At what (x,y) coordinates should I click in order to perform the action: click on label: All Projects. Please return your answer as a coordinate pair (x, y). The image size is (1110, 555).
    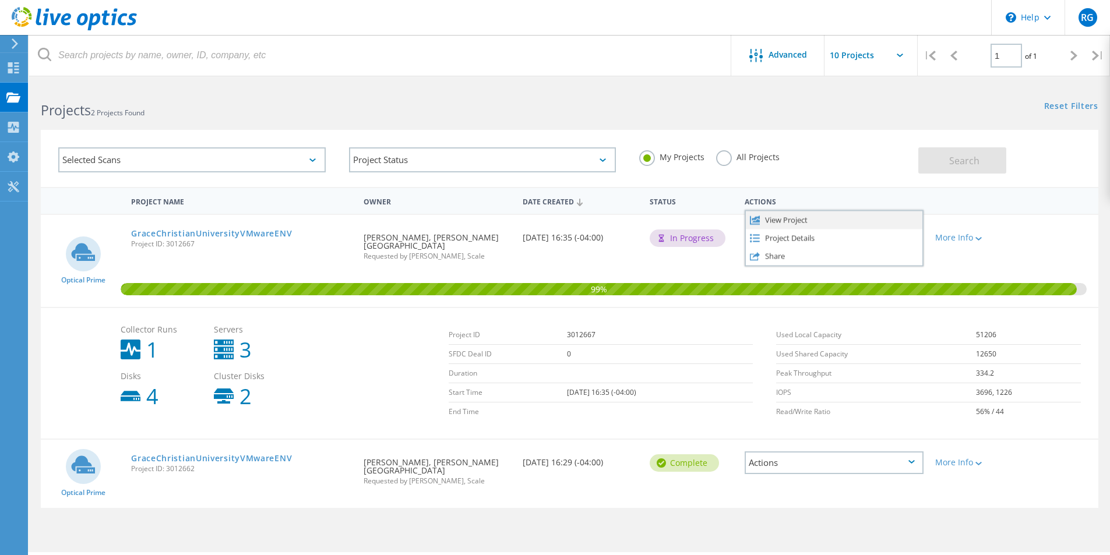
    Looking at the image, I should click on (747, 156).